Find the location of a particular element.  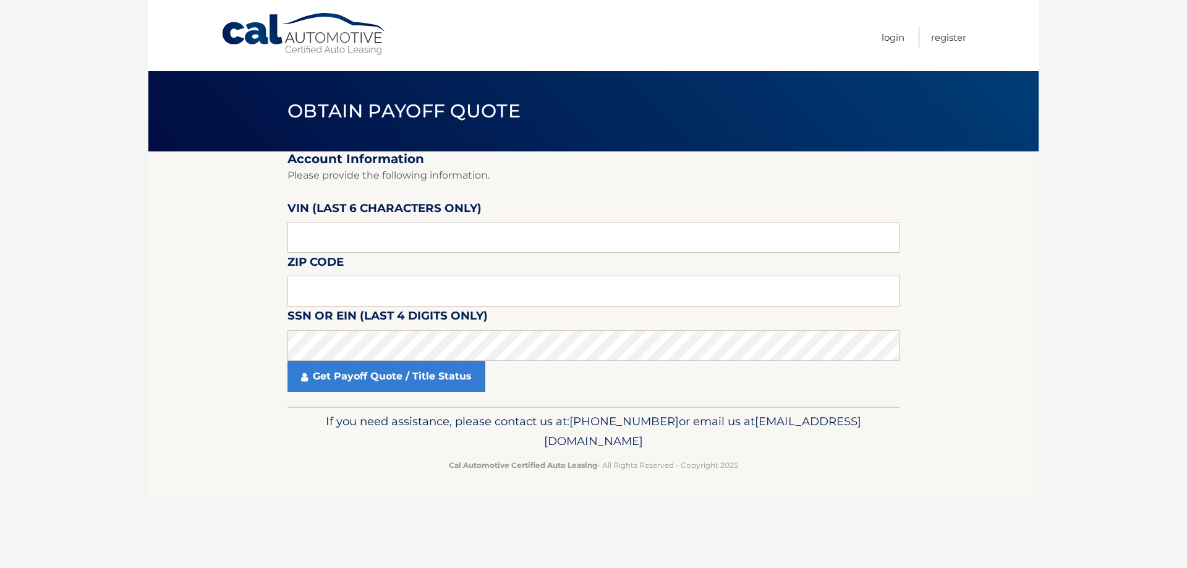

p: If you need assistance, please contact us at: or email us at is located at coordinates (593, 432).